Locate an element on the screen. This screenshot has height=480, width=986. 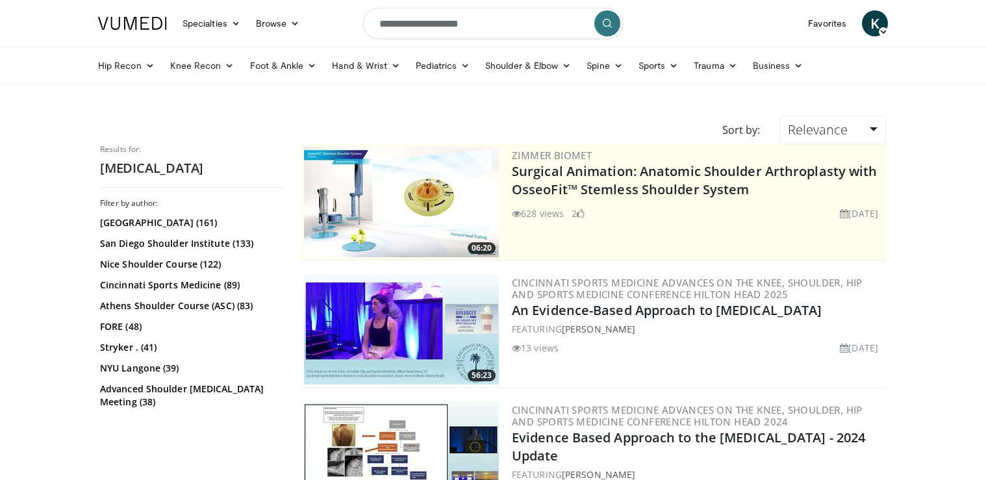
a: Athens Shoulder Course (ASC) (83) is located at coordinates (189, 306).